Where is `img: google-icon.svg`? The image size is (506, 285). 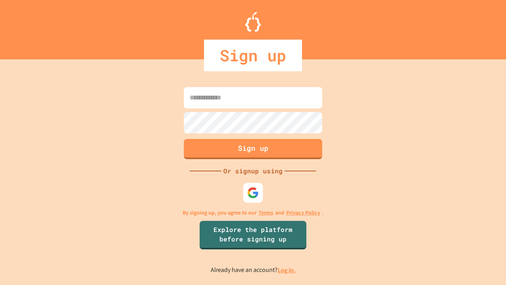
img: google-icon.svg is located at coordinates (253, 192).